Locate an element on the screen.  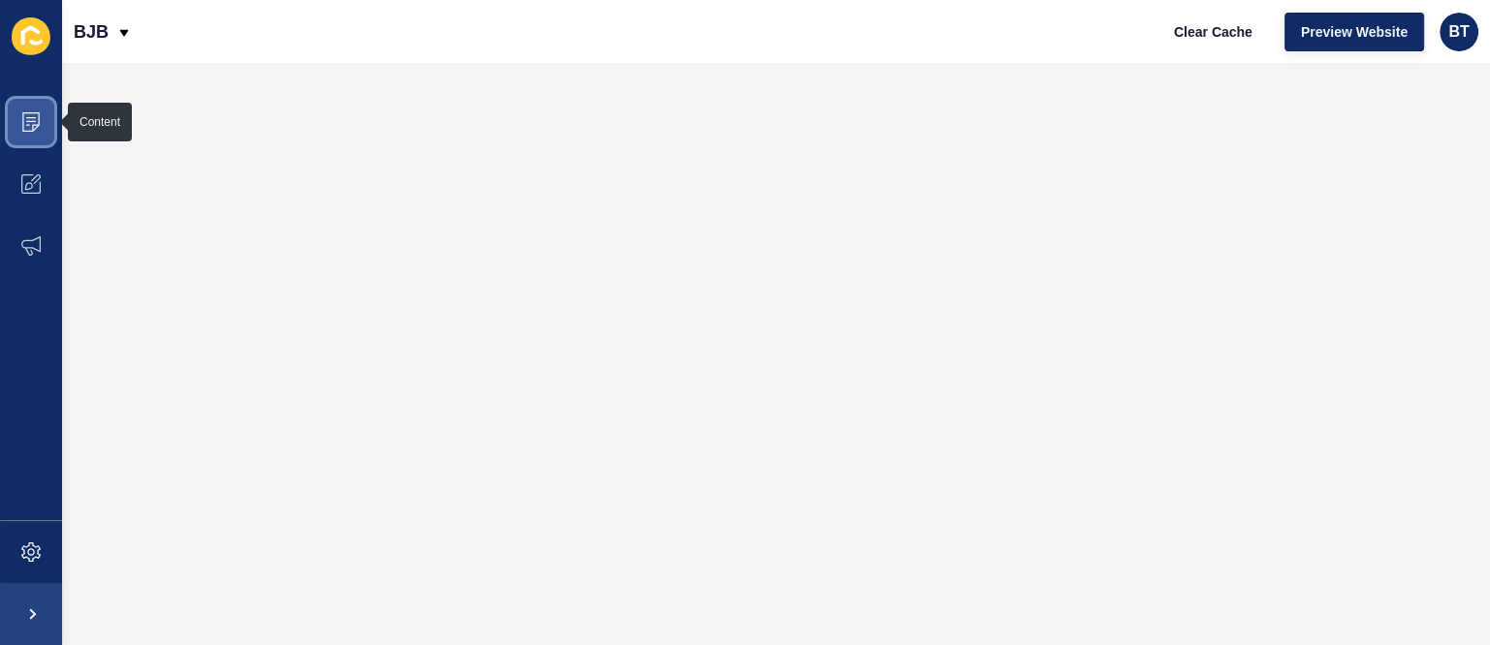
span: Preview Website is located at coordinates (1354, 32).